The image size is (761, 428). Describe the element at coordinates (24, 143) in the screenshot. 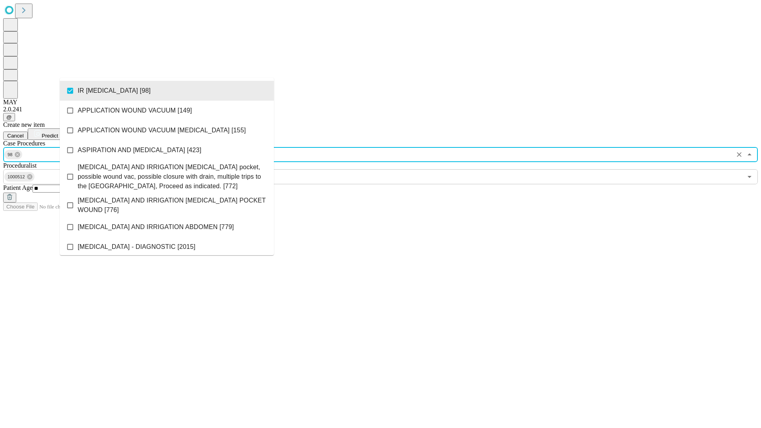

I see `span: Scheduled Procedure` at that location.